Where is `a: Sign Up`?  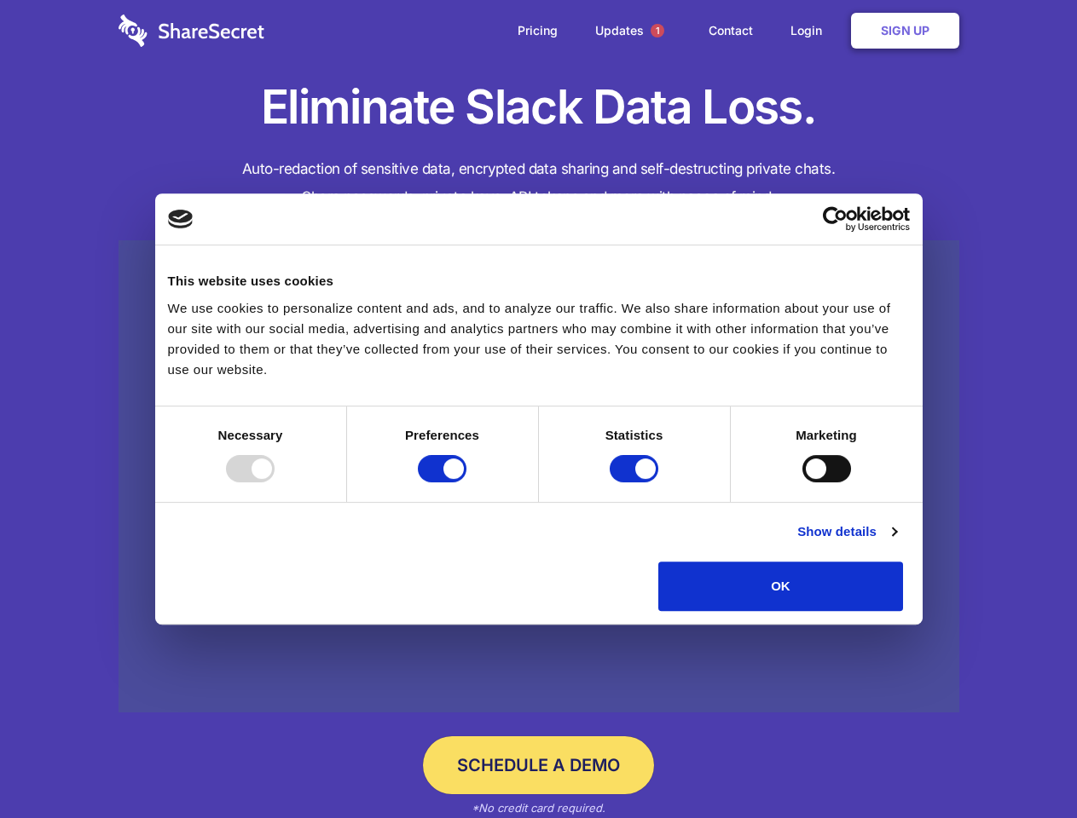 a: Sign Up is located at coordinates (904, 31).